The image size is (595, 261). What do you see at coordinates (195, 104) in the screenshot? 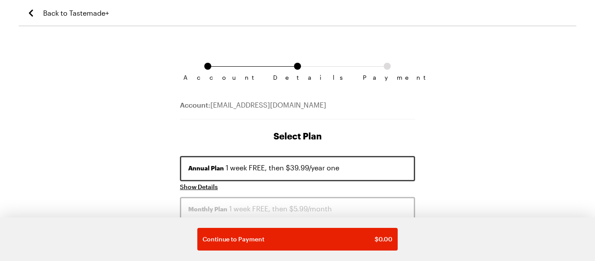
I see `span: Account:` at bounding box center [195, 104].